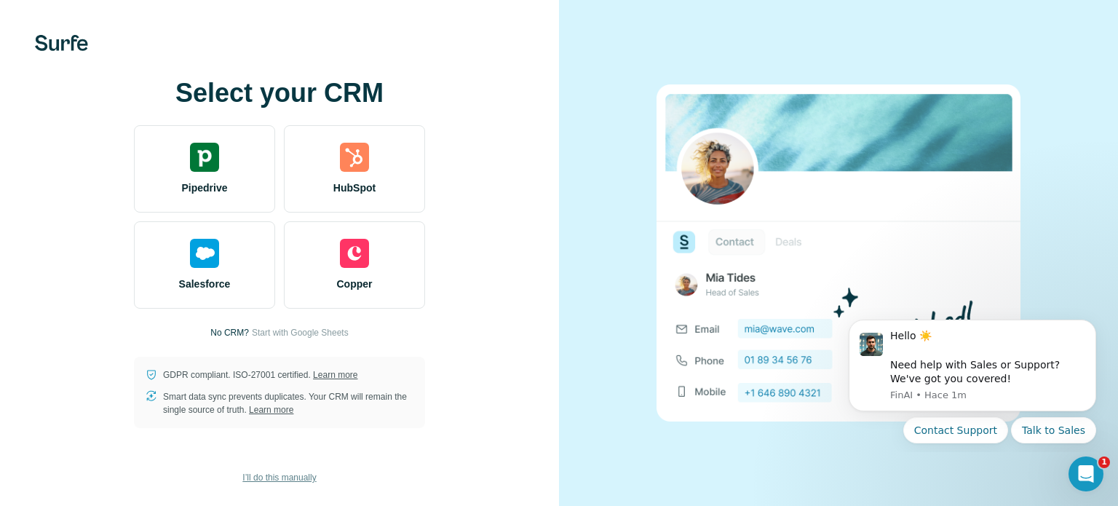  I want to click on span: I’ll do this manually, so click(279, 478).